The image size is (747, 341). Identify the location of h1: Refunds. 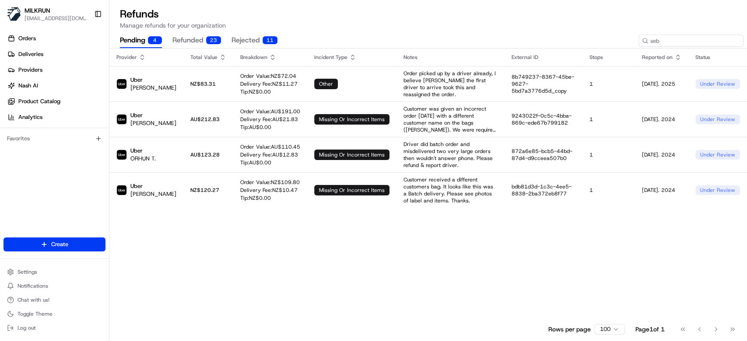
(428, 14).